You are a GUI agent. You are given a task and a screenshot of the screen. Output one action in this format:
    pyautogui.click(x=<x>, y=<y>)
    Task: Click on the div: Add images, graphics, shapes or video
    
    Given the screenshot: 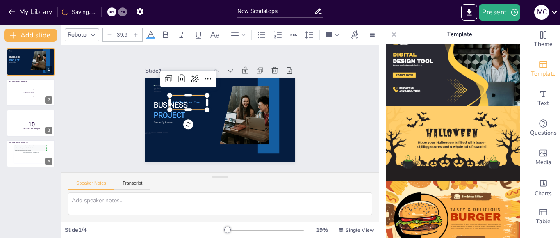 What is the action you would take?
    pyautogui.click(x=543, y=157)
    